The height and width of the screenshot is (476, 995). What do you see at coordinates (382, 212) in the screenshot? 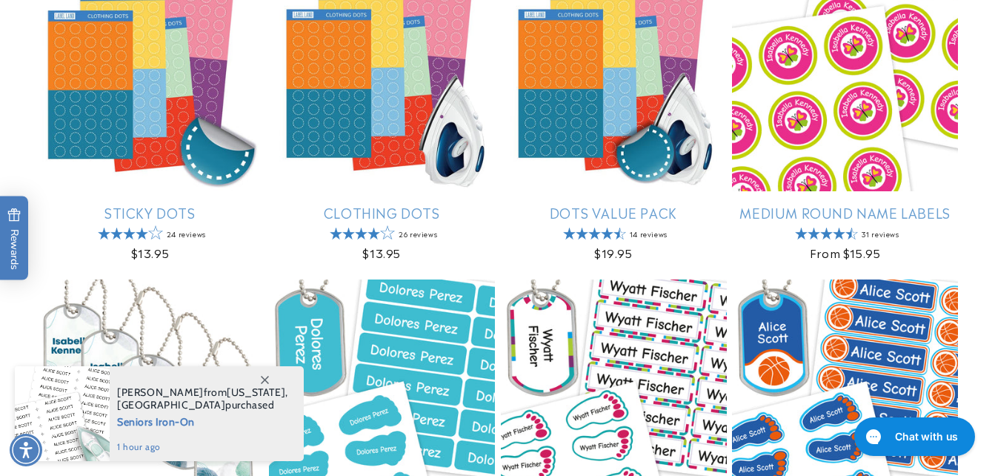
I see `a: Clothing Dots` at bounding box center [382, 212].